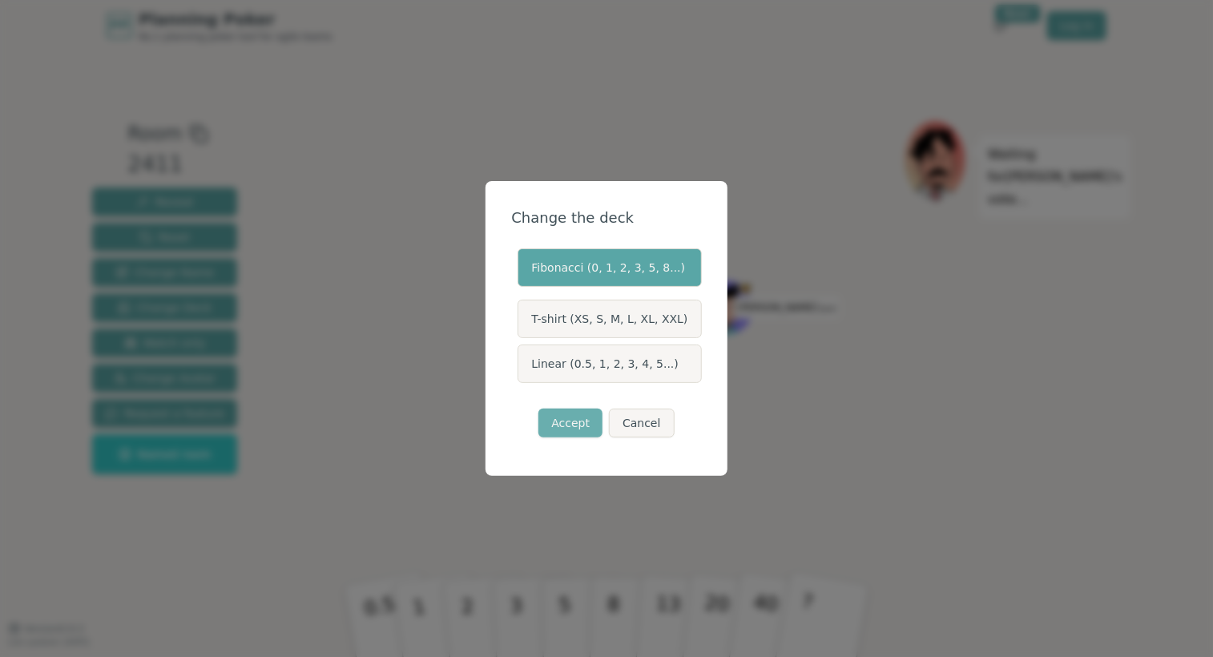 This screenshot has height=657, width=1213. What do you see at coordinates (570, 423) in the screenshot?
I see `button: Accept` at bounding box center [570, 423].